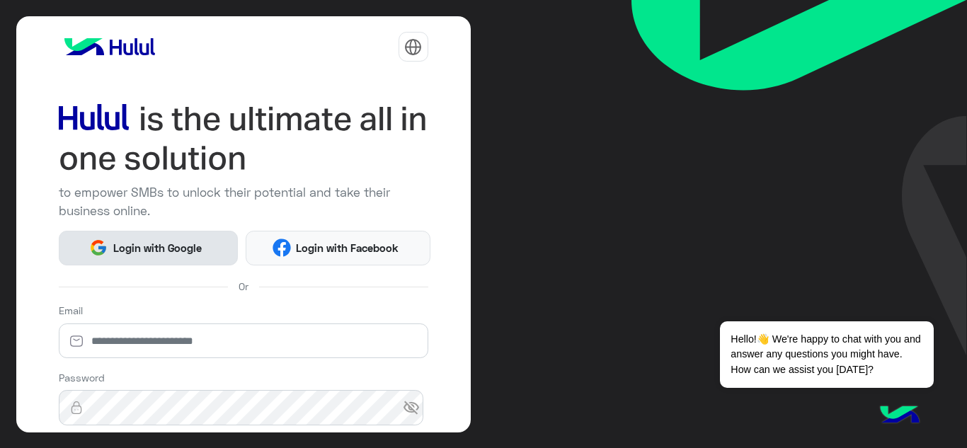  Describe the element at coordinates (348, 248) in the screenshot. I see `span: Login with Facebook` at that location.